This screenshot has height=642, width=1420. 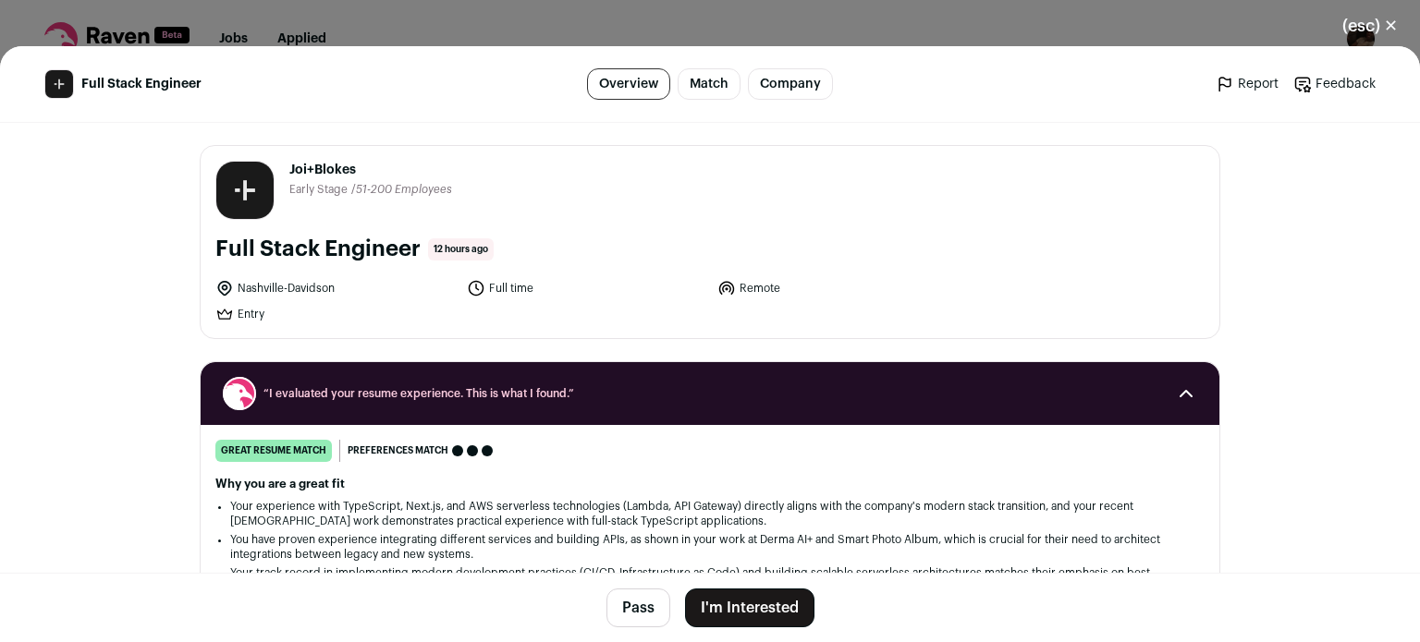 I want to click on a: Feedback, so click(x=1334, y=84).